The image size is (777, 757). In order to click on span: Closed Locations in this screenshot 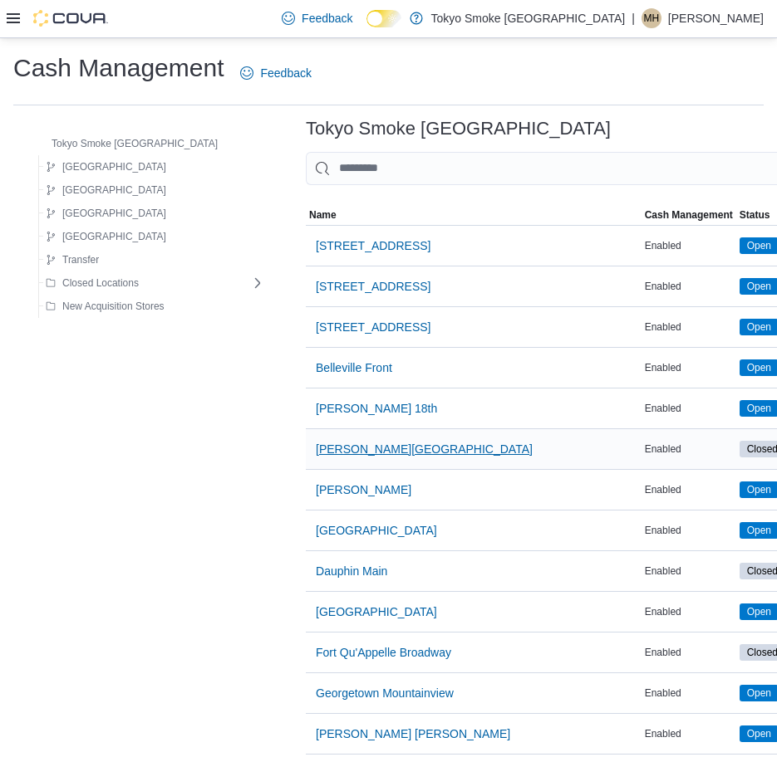, I will do `click(101, 283)`.